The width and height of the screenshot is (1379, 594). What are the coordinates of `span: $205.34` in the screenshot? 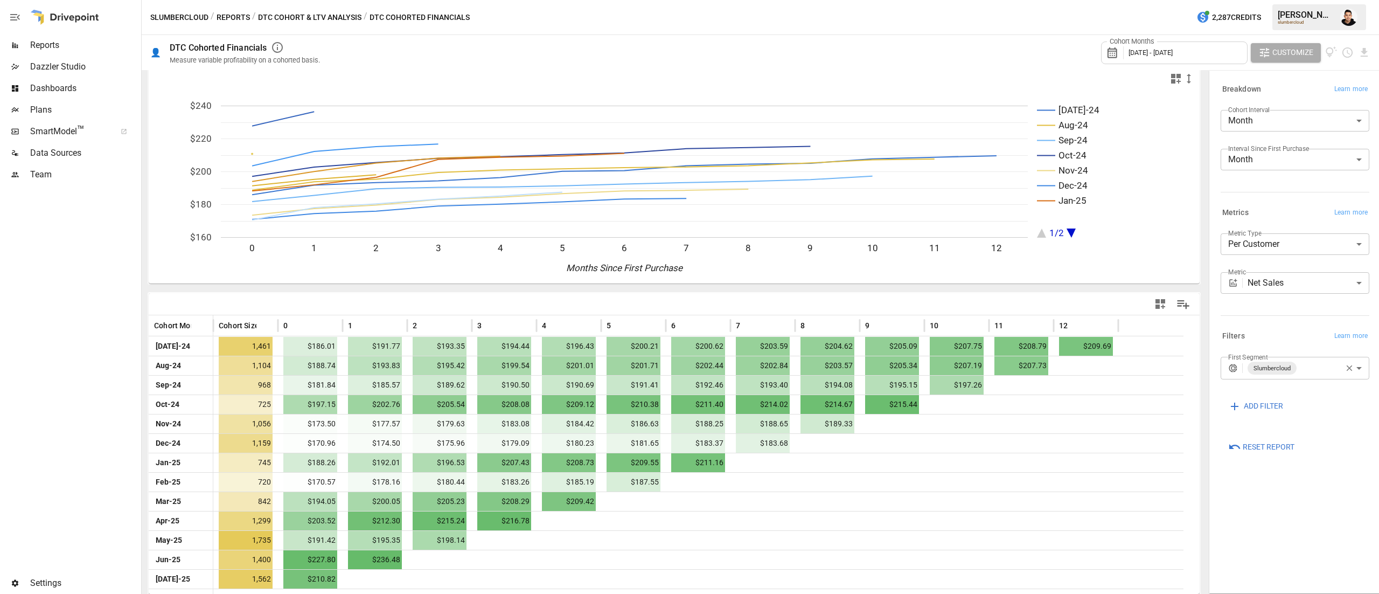 It's located at (892, 365).